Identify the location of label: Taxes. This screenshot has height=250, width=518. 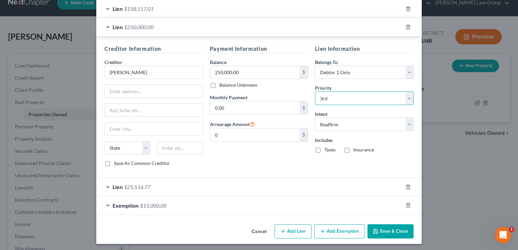
(330, 150).